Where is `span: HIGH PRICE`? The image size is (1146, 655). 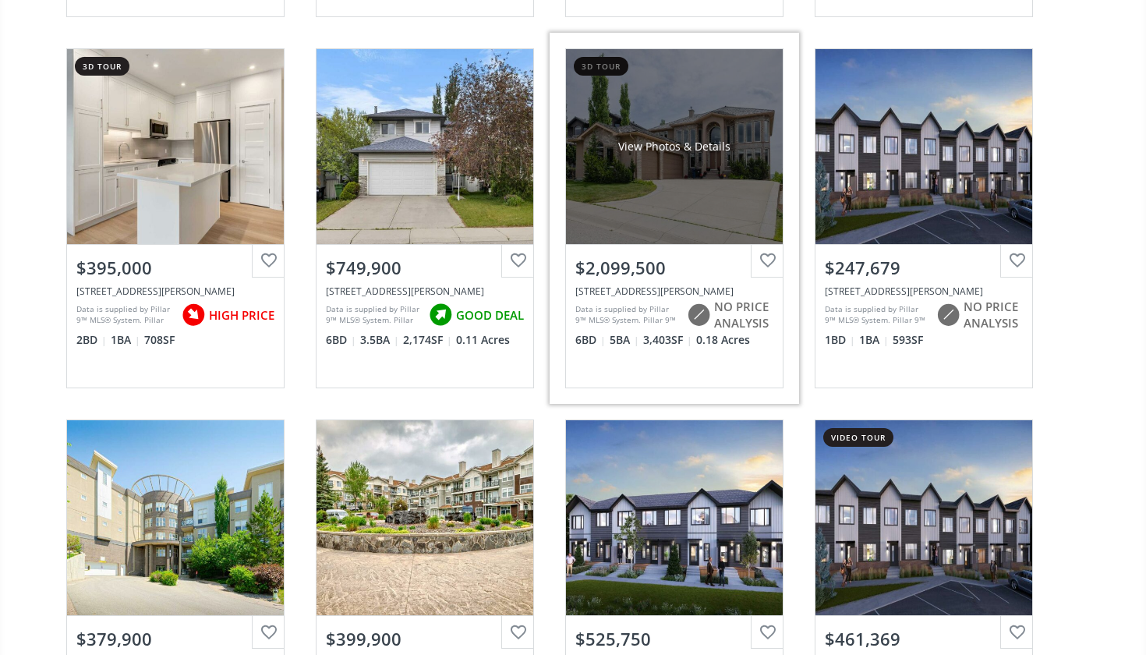
span: HIGH PRICE is located at coordinates (242, 315).